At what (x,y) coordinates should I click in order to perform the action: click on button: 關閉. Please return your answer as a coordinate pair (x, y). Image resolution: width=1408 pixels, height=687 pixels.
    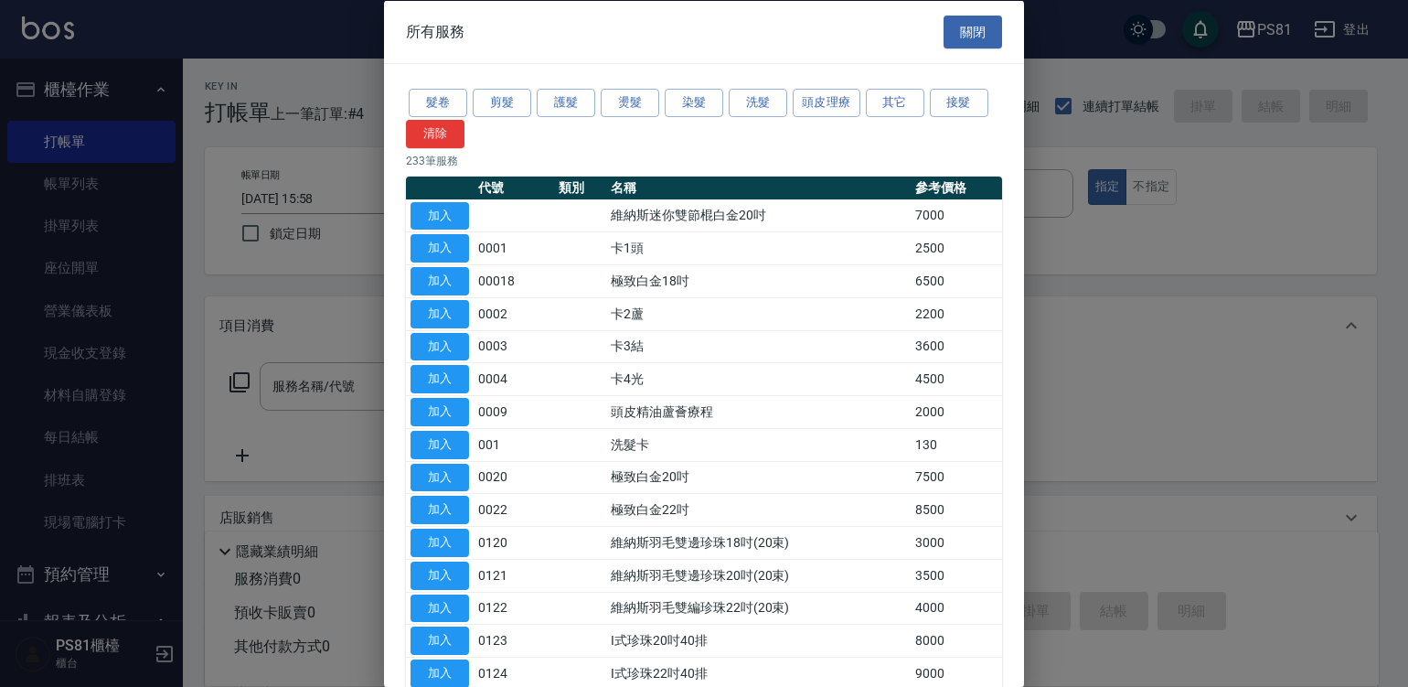
    Looking at the image, I should click on (973, 31).